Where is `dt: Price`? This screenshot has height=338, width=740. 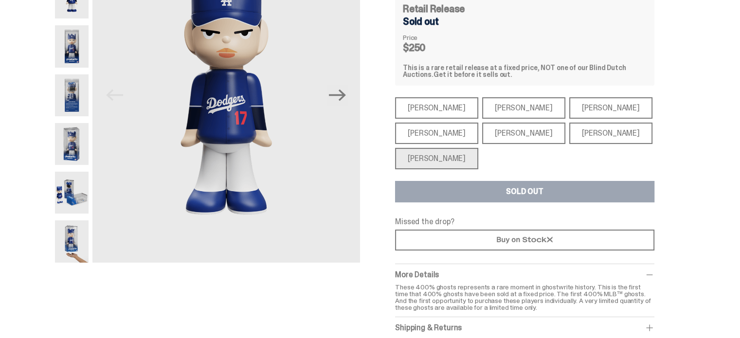 dt: Price is located at coordinates (427, 37).